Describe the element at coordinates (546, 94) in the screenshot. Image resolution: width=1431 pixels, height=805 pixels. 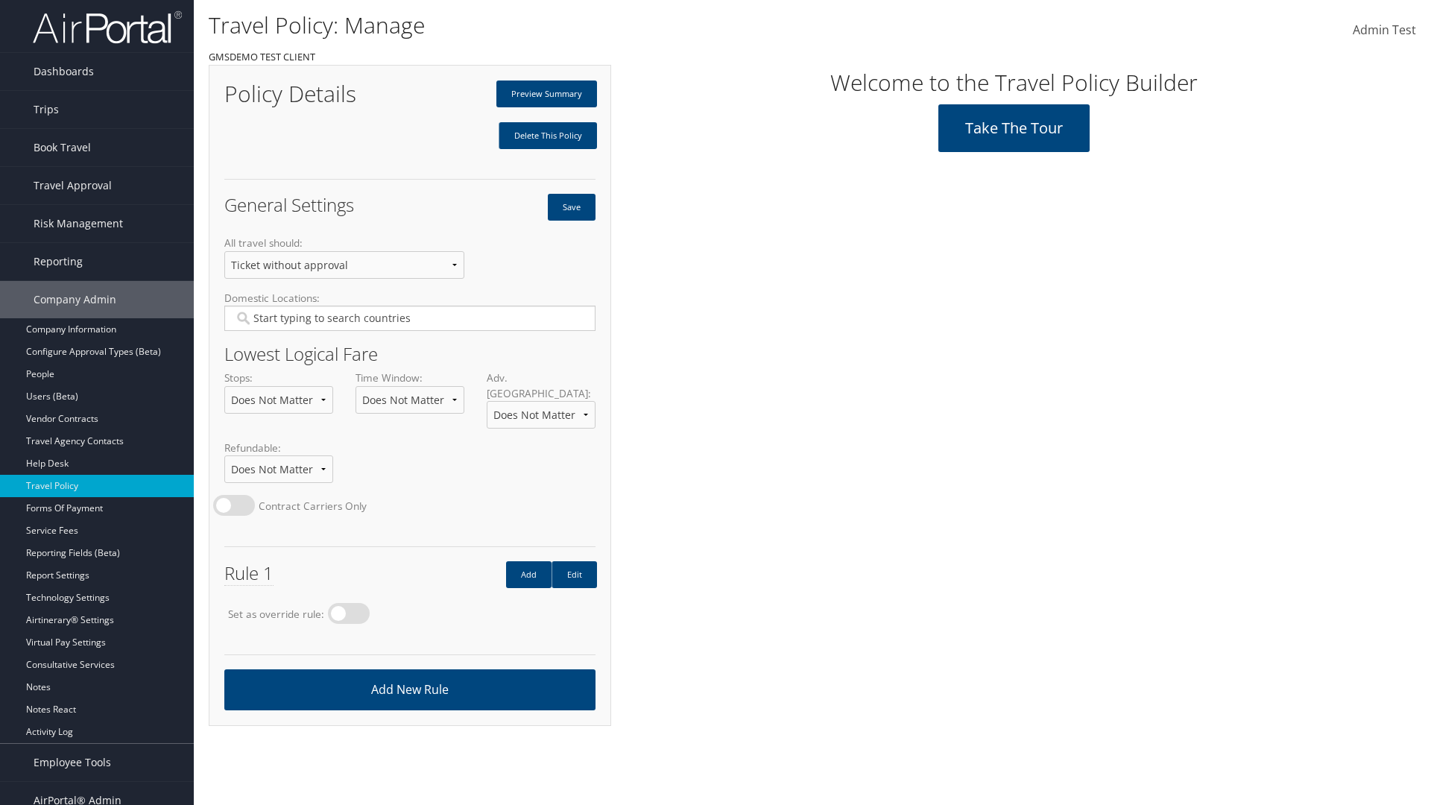
I see `a: Preview Summary` at that location.